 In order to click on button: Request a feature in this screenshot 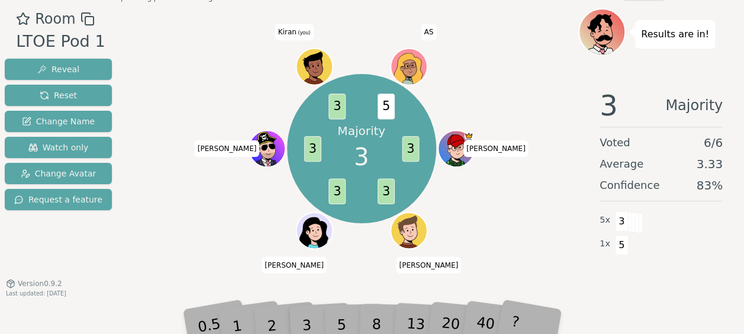, I will do `click(58, 199)`.